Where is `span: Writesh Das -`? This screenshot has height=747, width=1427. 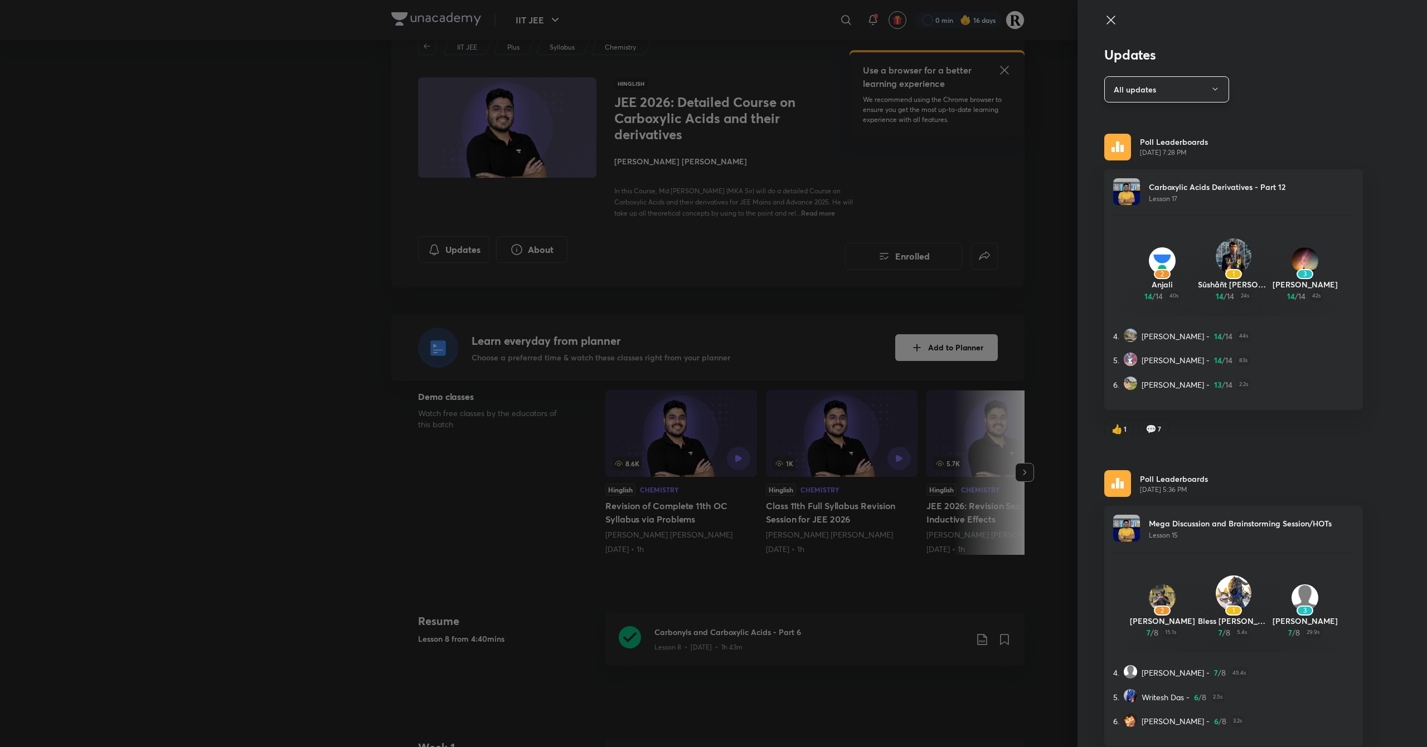 span: Writesh Das - is located at coordinates (1165, 697).